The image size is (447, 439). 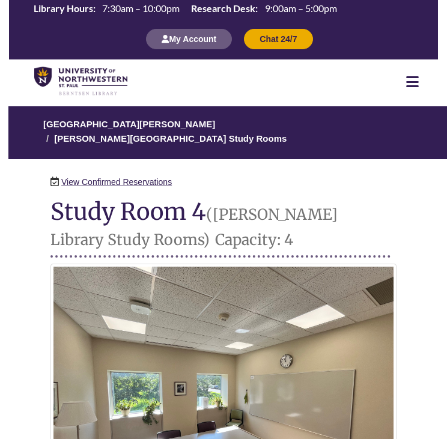 What do you see at coordinates (254, 240) in the screenshot?
I see `small: Capacity: 4` at bounding box center [254, 240].